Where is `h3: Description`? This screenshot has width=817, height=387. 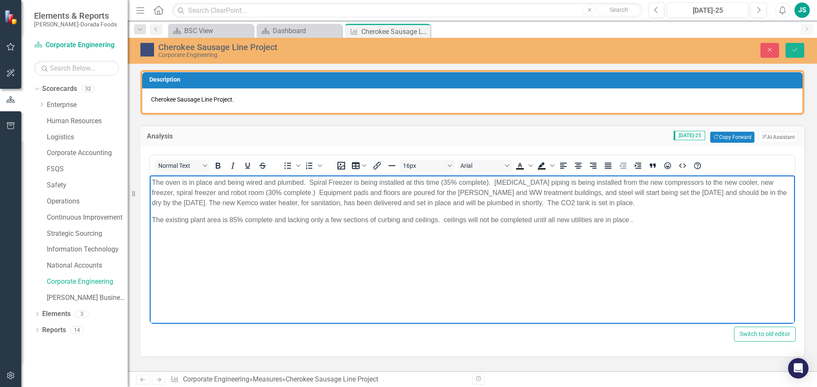
h3: Description is located at coordinates (473, 80).